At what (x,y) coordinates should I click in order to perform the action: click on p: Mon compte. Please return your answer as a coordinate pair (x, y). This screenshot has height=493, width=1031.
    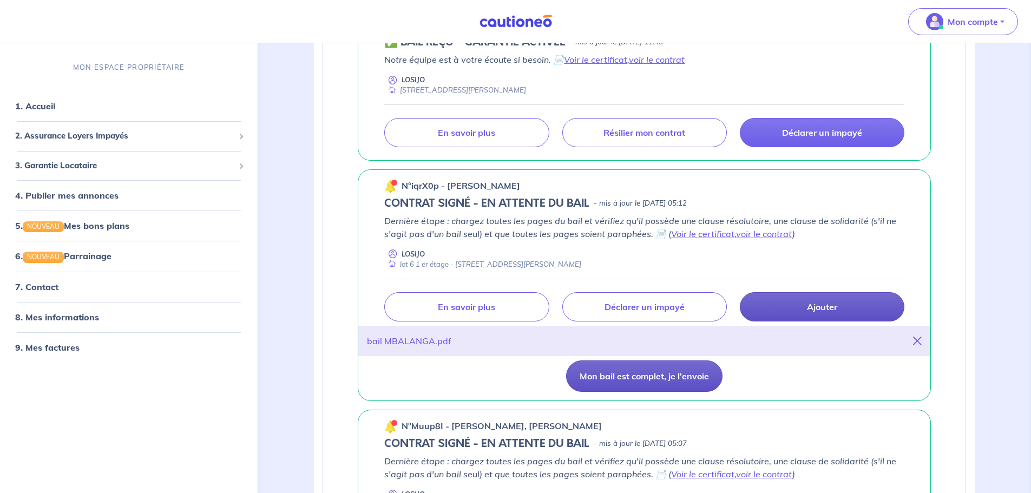
    Looking at the image, I should click on (973, 22).